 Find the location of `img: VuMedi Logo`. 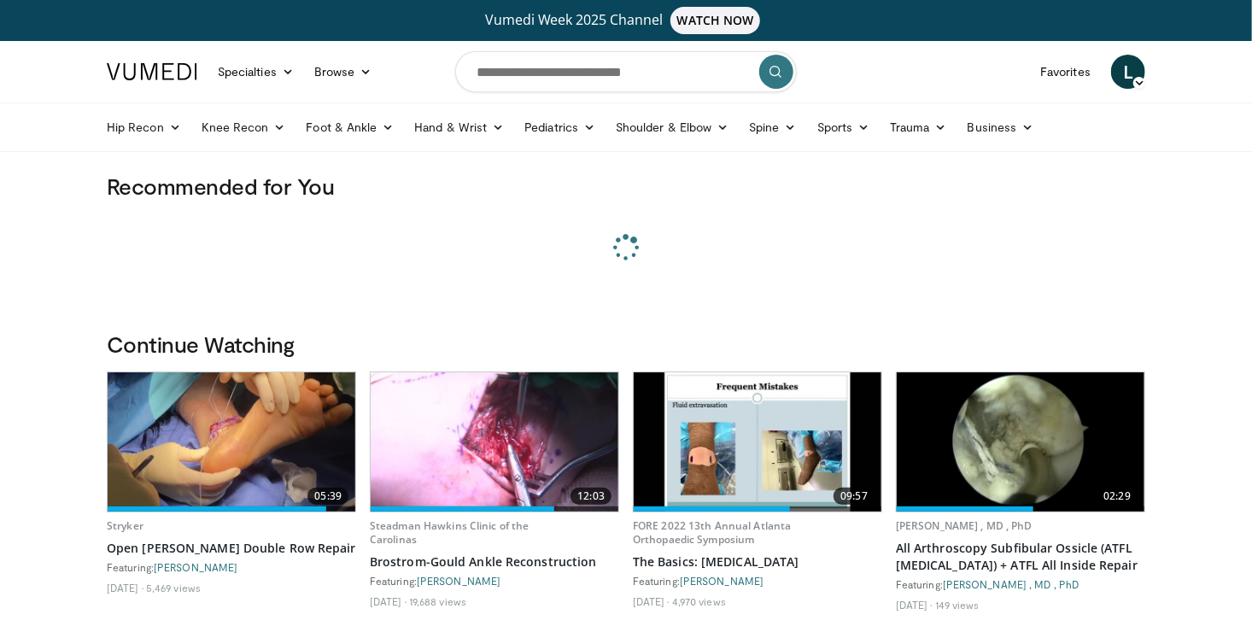

img: VuMedi Logo is located at coordinates (152, 72).